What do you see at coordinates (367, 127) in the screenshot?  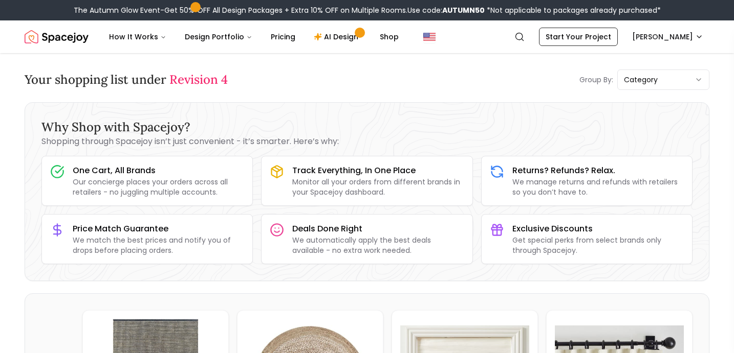 I see `h3: Why Shop with Spacejoy?` at bounding box center [367, 127].